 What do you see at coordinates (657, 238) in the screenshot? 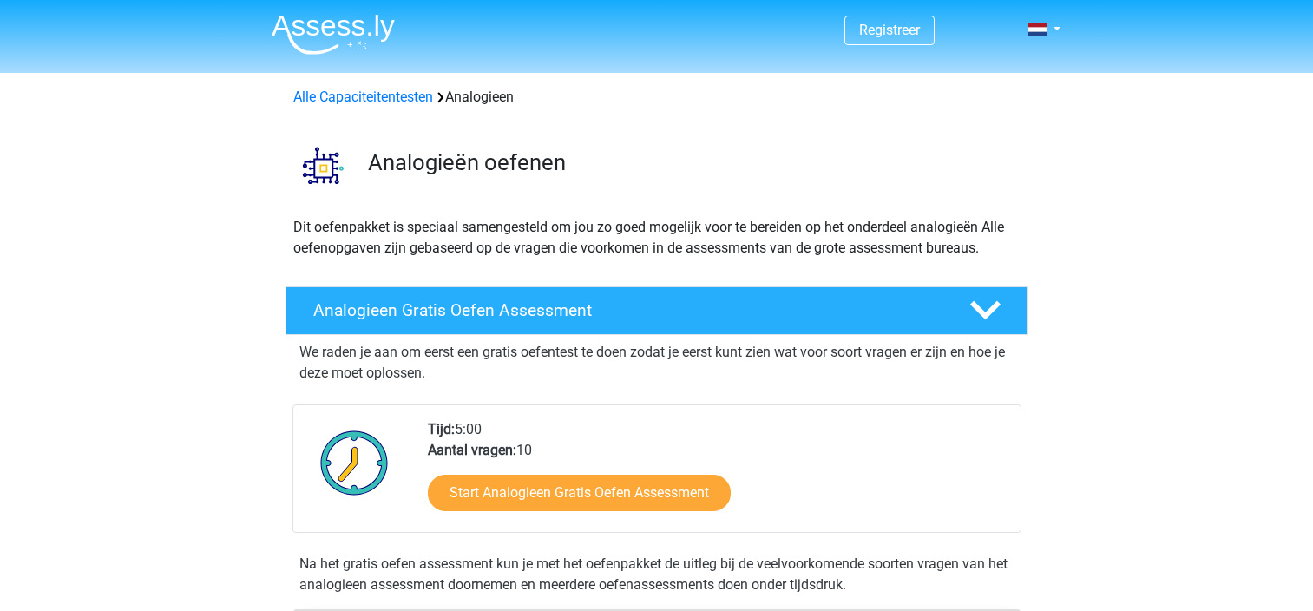
I see `p: Dit oefenpakket is speciaal samengesteld om jou zo goed mogelijk voor te bereiden op het onderdee...` at bounding box center [657, 238].